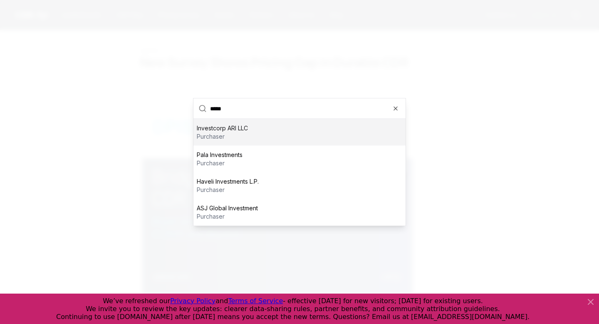 The width and height of the screenshot is (599, 324). Describe the element at coordinates (227, 208) in the screenshot. I see `p: ASJ Global Investment` at that location.